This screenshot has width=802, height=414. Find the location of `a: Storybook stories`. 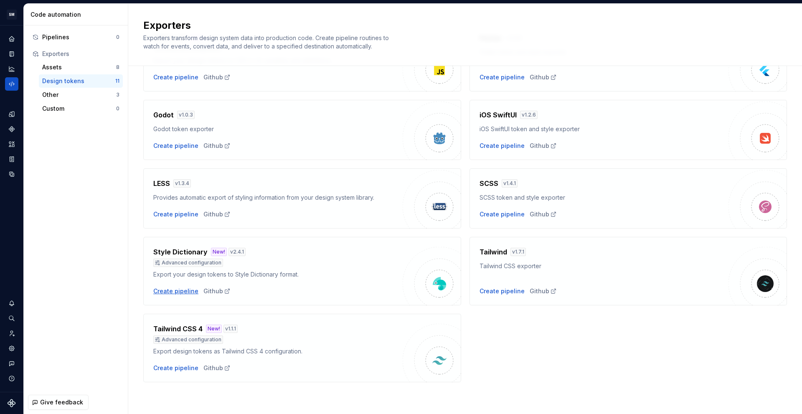

a: Storybook stories is located at coordinates (12, 159).